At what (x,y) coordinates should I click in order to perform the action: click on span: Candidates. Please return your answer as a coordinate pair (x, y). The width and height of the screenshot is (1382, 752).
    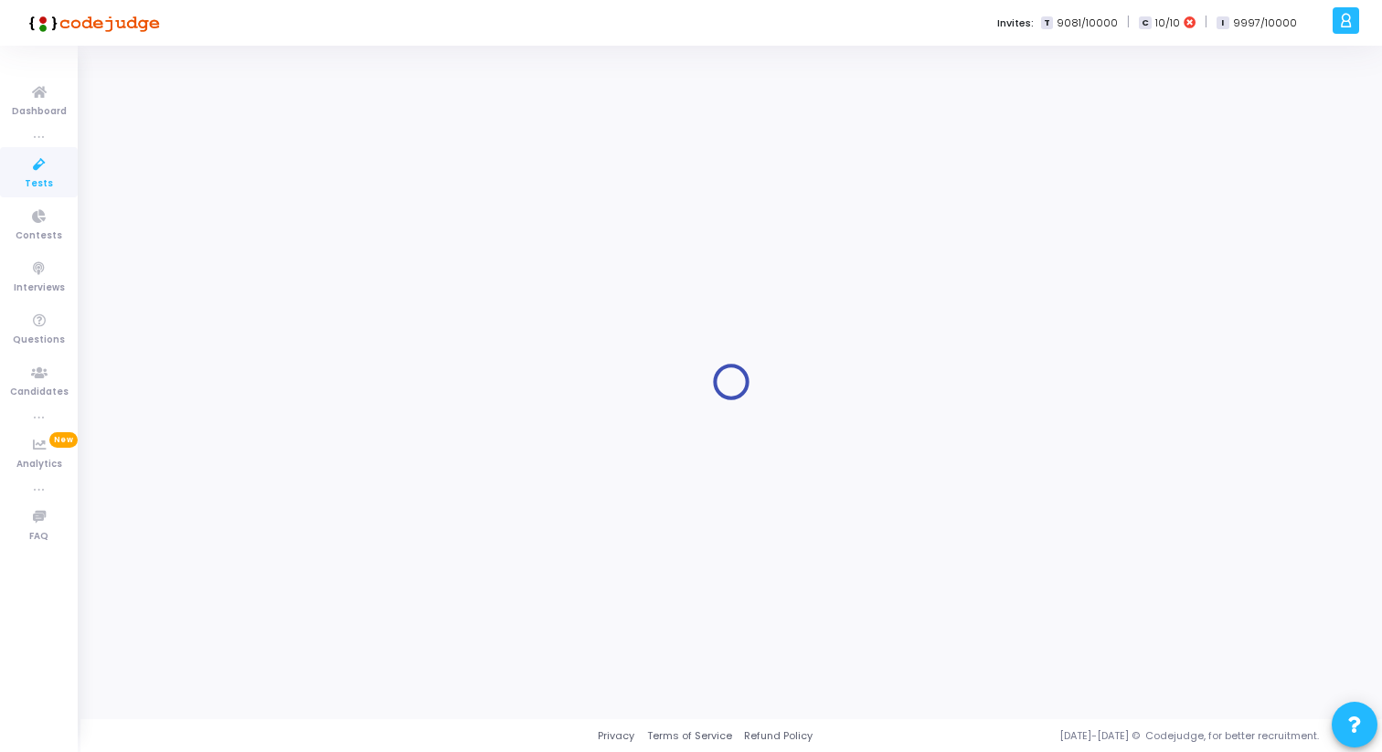
    Looking at the image, I should click on (39, 392).